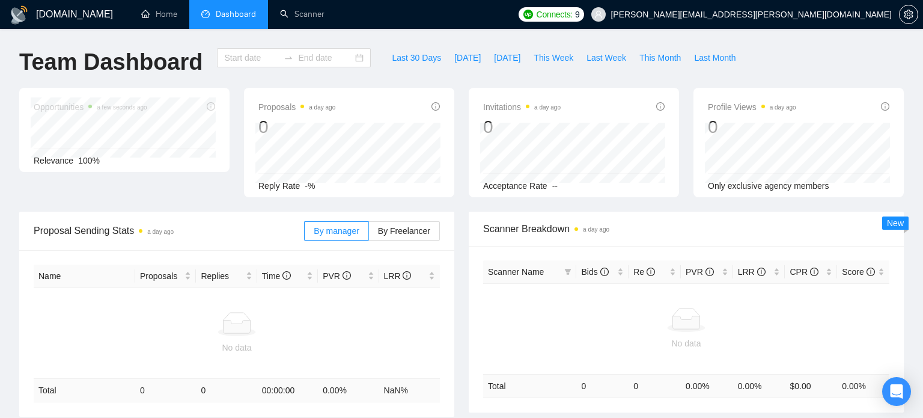 This screenshot has height=418, width=923. What do you see at coordinates (908, 14) in the screenshot?
I see `a: setting` at bounding box center [908, 14].